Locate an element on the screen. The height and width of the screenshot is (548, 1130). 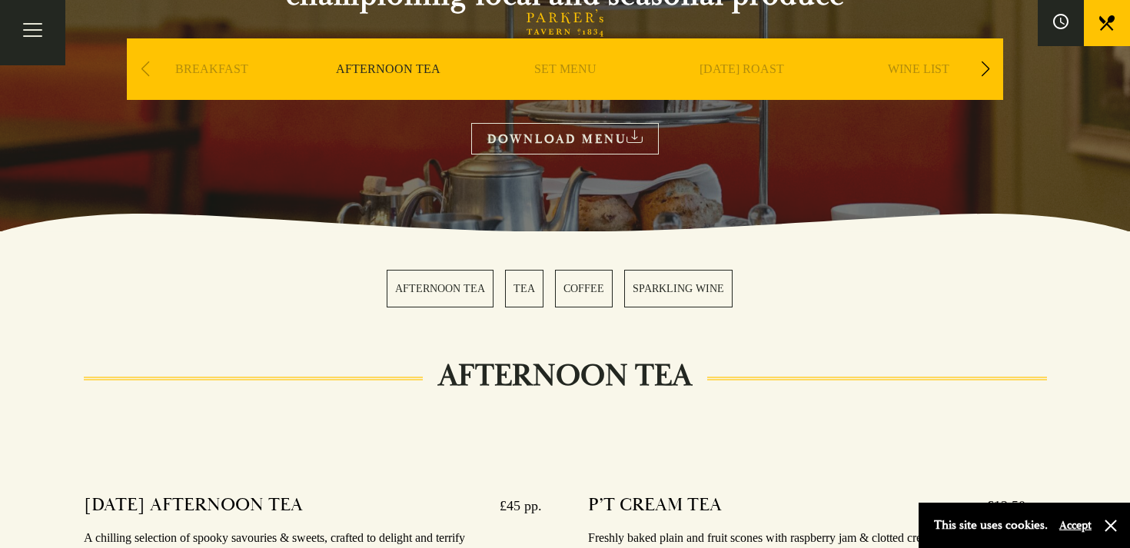
p: This site uses cookies. is located at coordinates (991, 525).